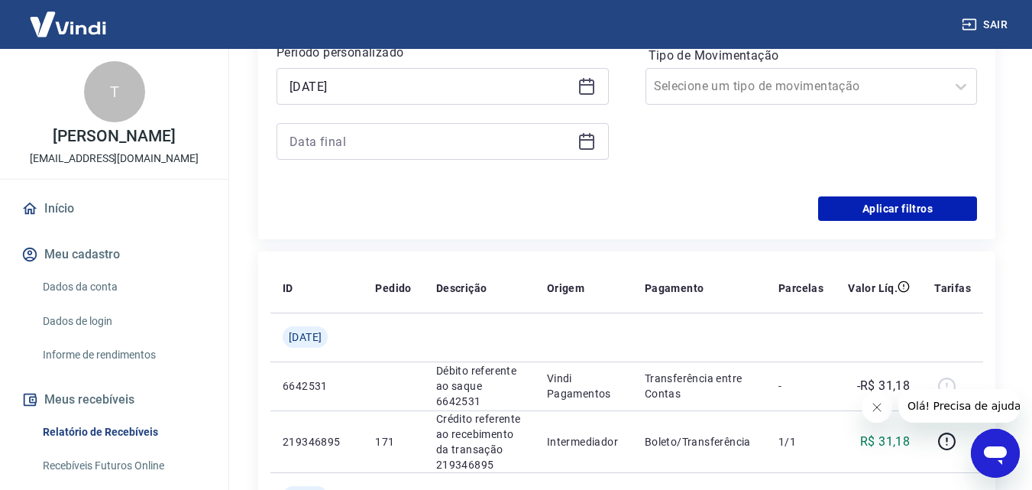 This screenshot has height=490, width=1032. I want to click on button: Aplicar filtros, so click(898, 209).